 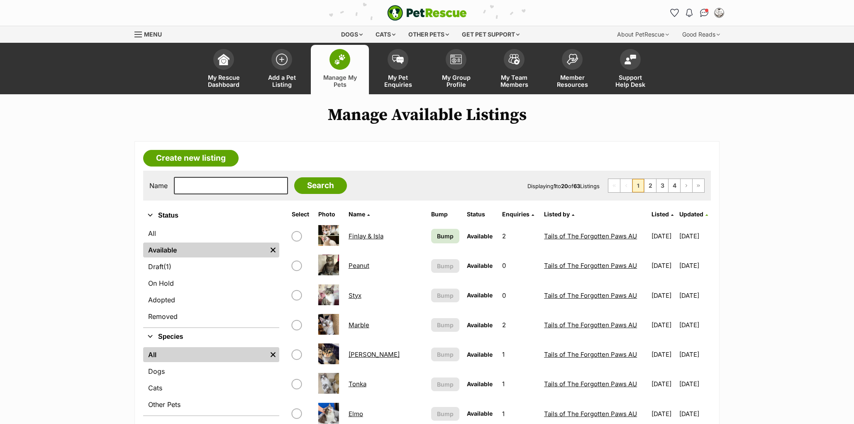 What do you see at coordinates (675, 13) in the screenshot?
I see `a: Favourites` at bounding box center [675, 13].